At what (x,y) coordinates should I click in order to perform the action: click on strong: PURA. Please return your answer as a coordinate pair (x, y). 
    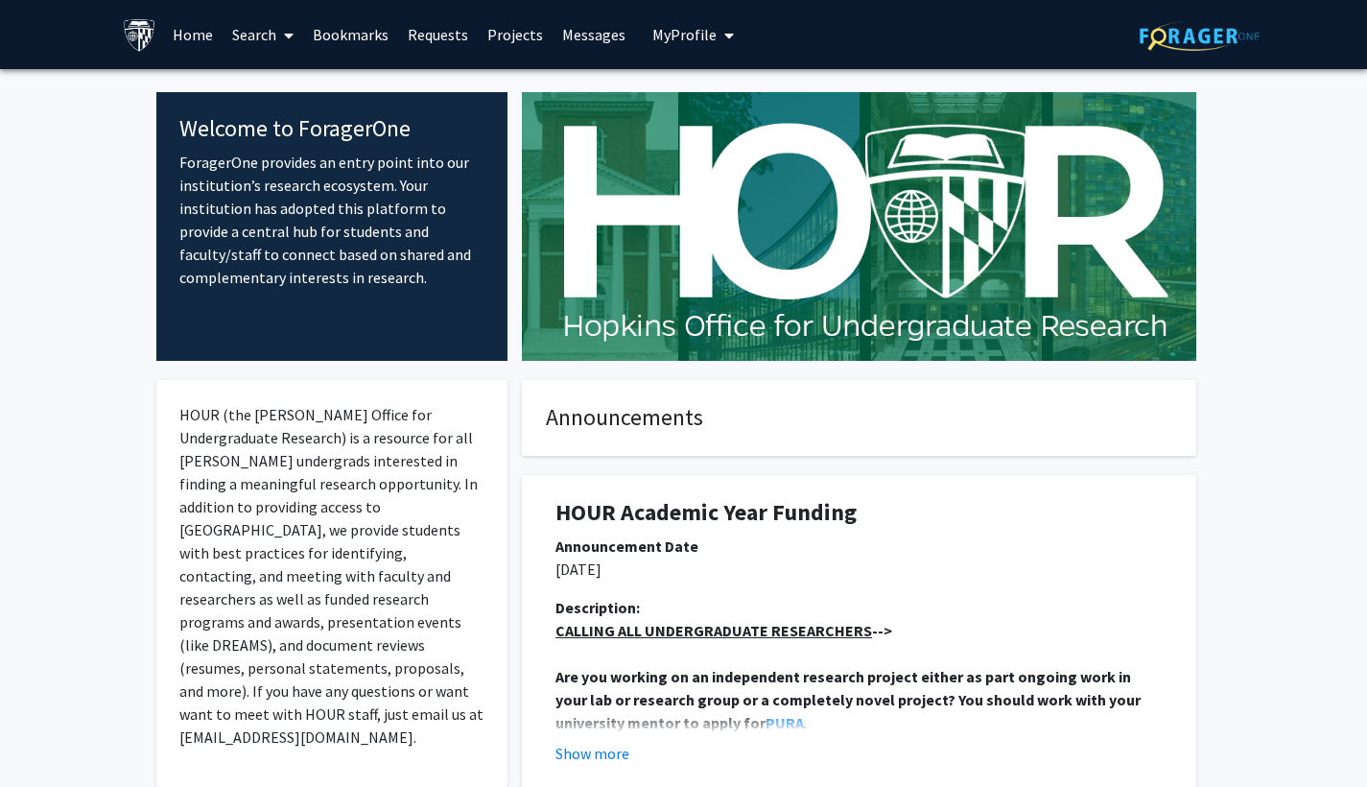
    Looking at the image, I should click on (785, 722).